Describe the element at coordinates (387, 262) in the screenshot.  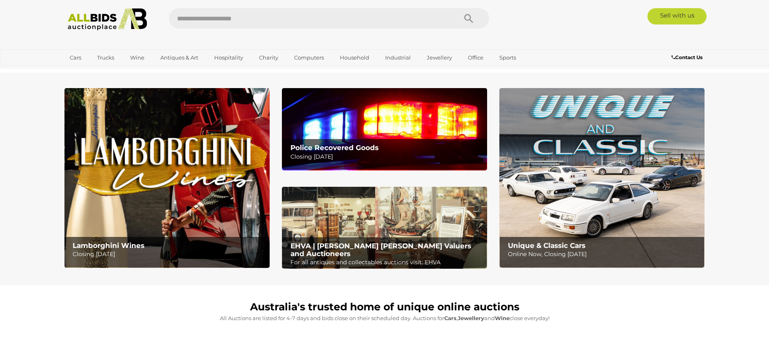
I see `p: For all antiques and collectables auctions visit: EHVA` at that location.